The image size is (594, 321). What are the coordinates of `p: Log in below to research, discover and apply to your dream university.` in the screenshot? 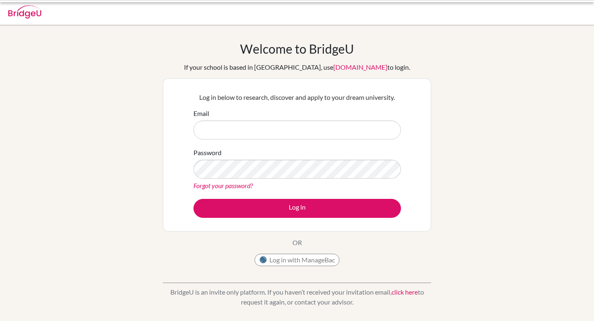 It's located at (297, 97).